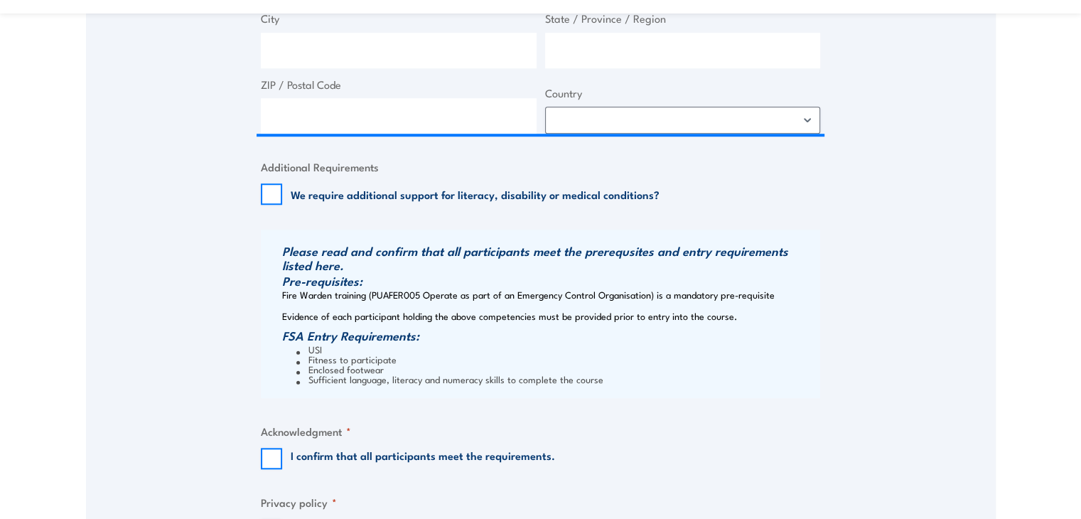  Describe the element at coordinates (475, 194) in the screenshot. I see `label: We require additional support for literacy, disability or medical conditions?` at that location.